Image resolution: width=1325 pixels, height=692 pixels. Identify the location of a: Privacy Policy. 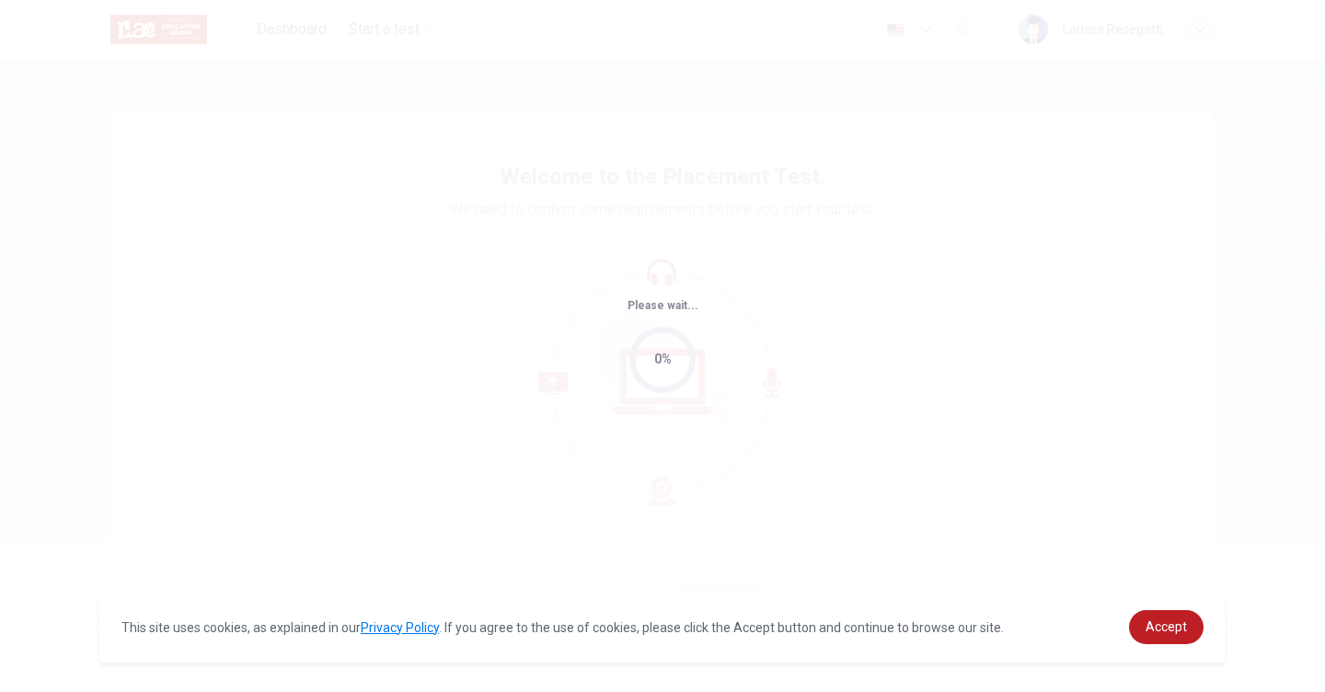
(399, 627).